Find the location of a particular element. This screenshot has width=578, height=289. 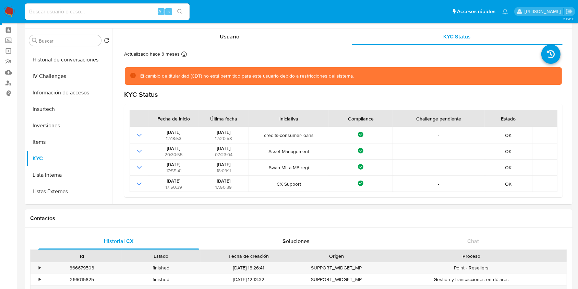

input: Buscar is located at coordinates (69, 41).